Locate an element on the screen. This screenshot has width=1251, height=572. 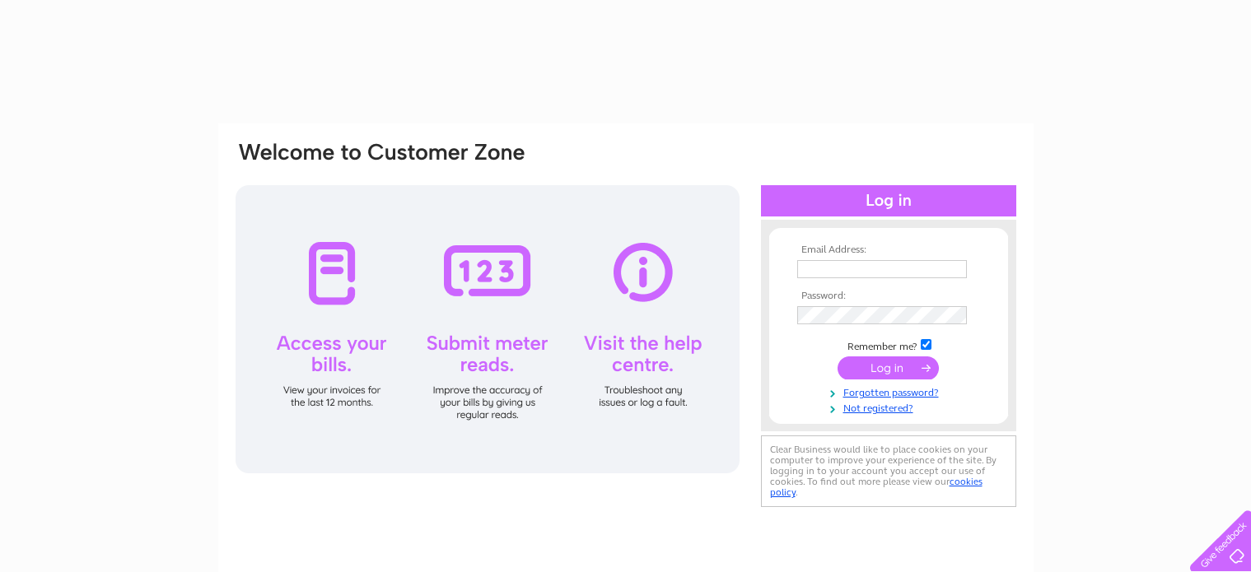
a: Forgotten password? is located at coordinates (890, 391).